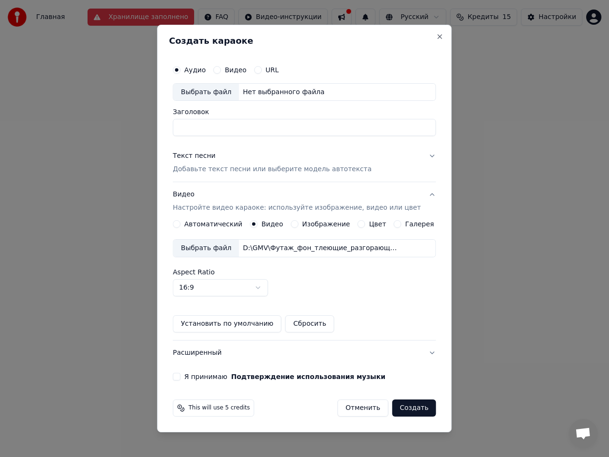 The height and width of the screenshot is (457, 609). I want to click on button: Установить по умолчанию, so click(227, 324).